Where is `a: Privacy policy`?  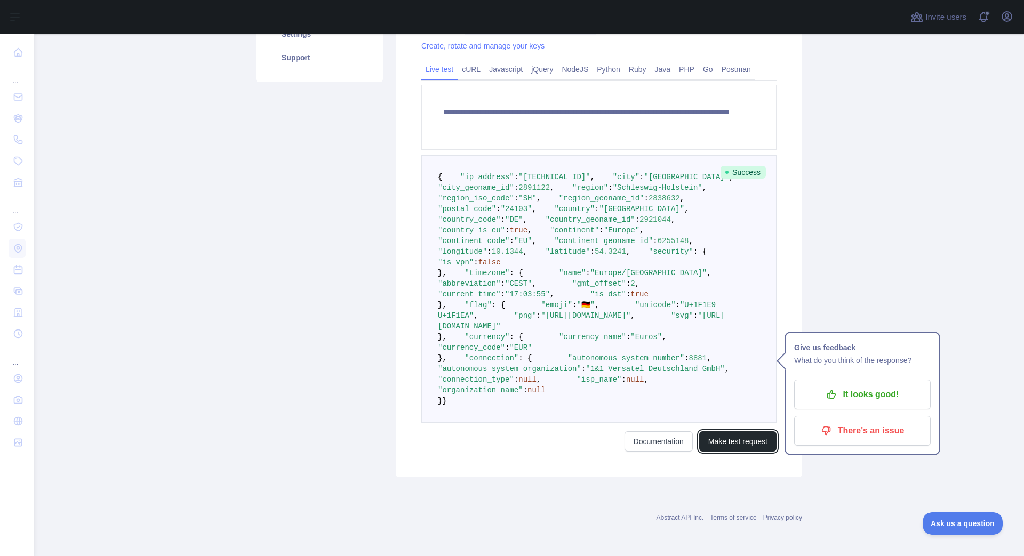 a: Privacy policy is located at coordinates (783, 518).